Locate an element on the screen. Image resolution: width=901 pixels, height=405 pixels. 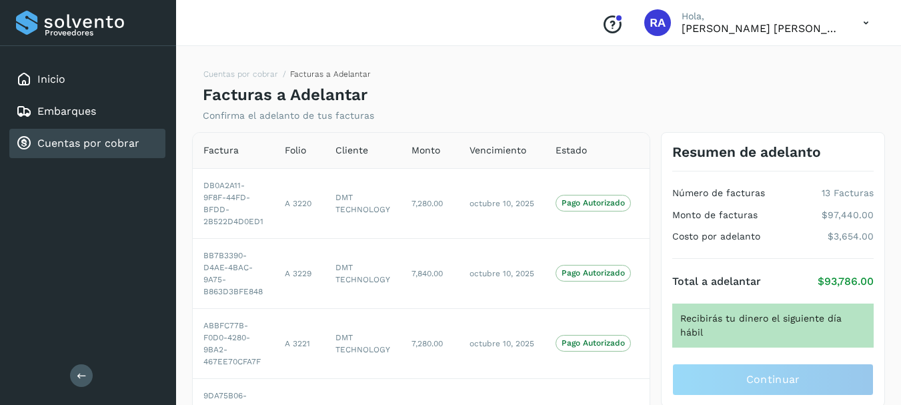
nav: breadcrumb is located at coordinates (287, 77).